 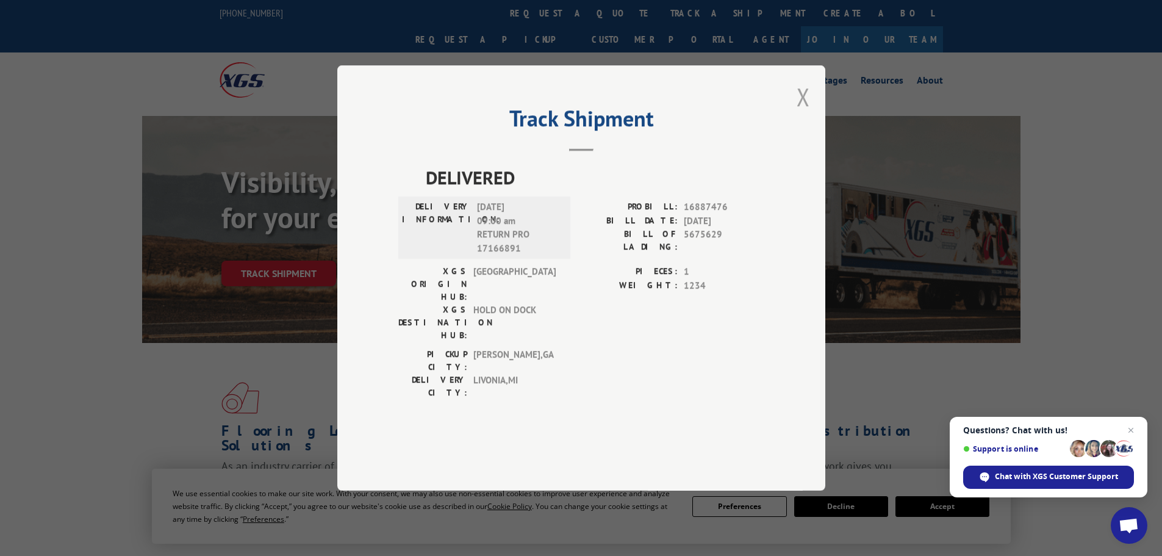 What do you see at coordinates (1049, 430) in the screenshot?
I see `span: Questions? Chat with us!` at bounding box center [1049, 430].